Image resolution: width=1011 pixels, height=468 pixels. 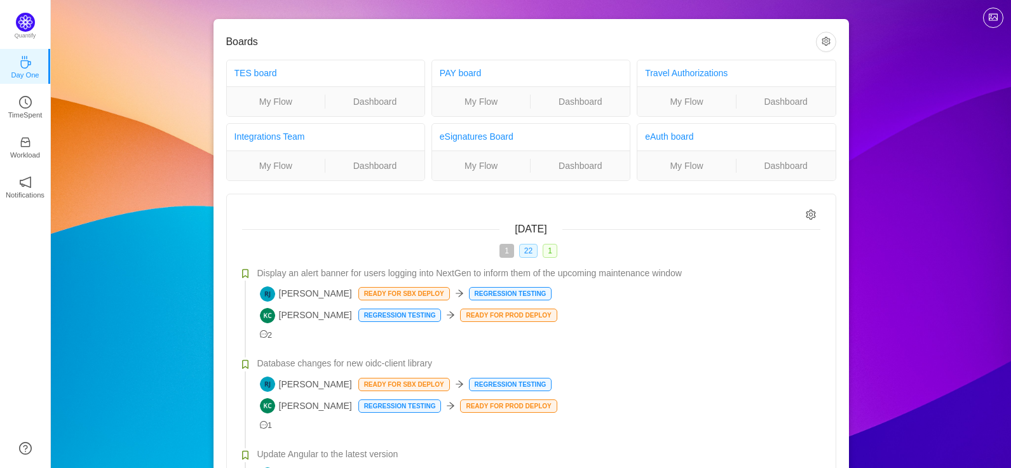 I want to click on button: icon: setting, so click(x=826, y=42).